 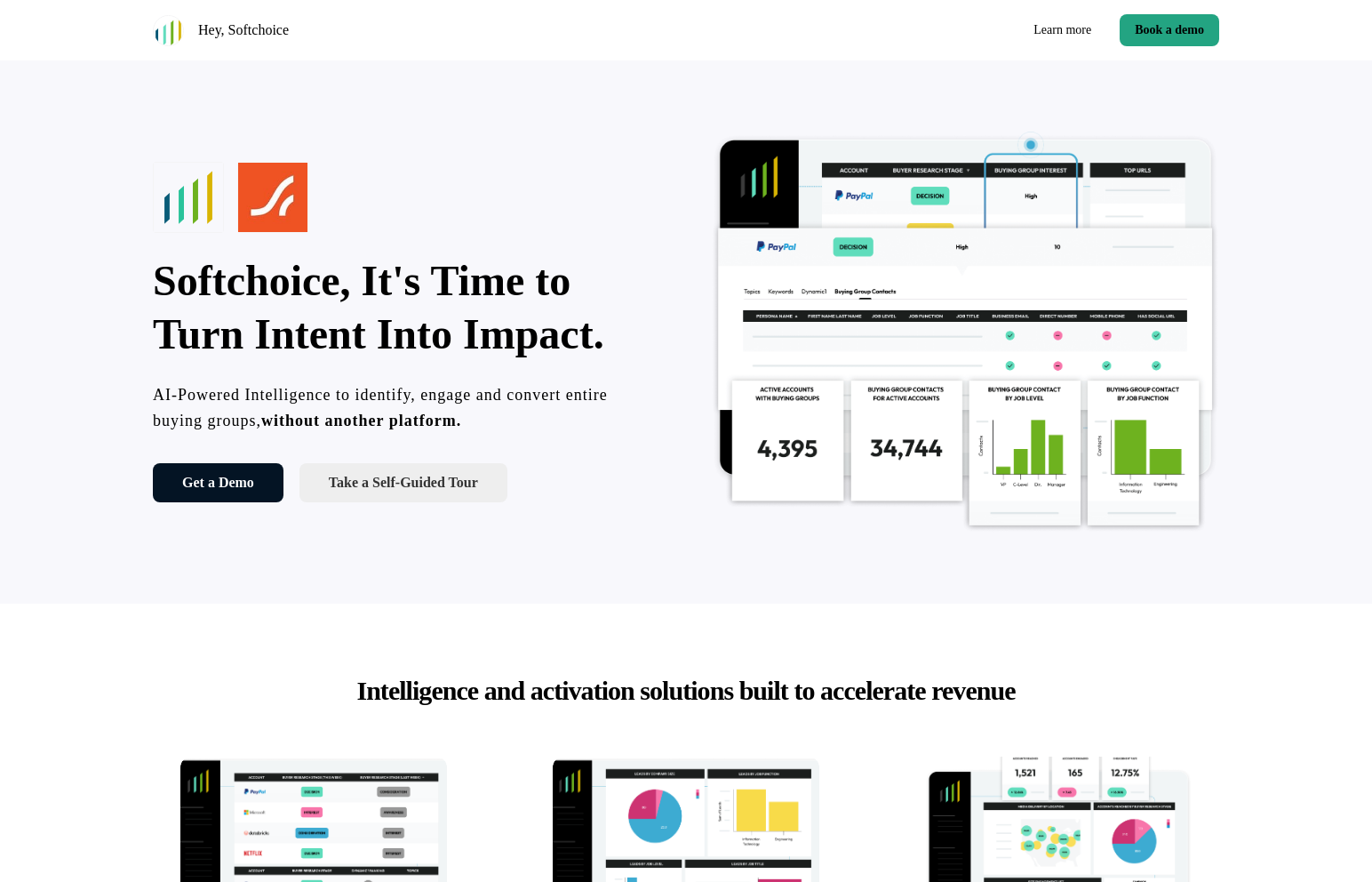 I want to click on a: Get a Demo, so click(x=218, y=483).